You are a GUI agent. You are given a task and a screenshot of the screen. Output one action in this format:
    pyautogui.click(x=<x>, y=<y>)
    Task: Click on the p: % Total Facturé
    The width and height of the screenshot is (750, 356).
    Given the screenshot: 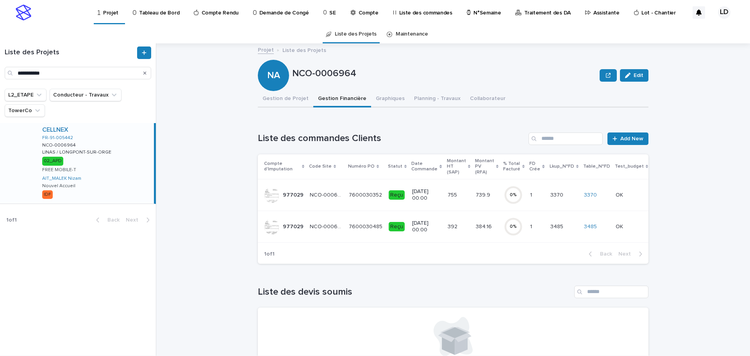 What is the action you would take?
    pyautogui.click(x=512, y=166)
    